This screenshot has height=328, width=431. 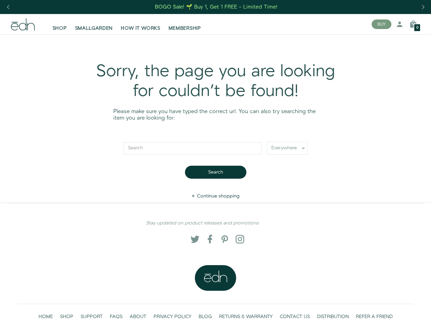 I want to click on a: DISTRIBUTION, so click(x=333, y=316).